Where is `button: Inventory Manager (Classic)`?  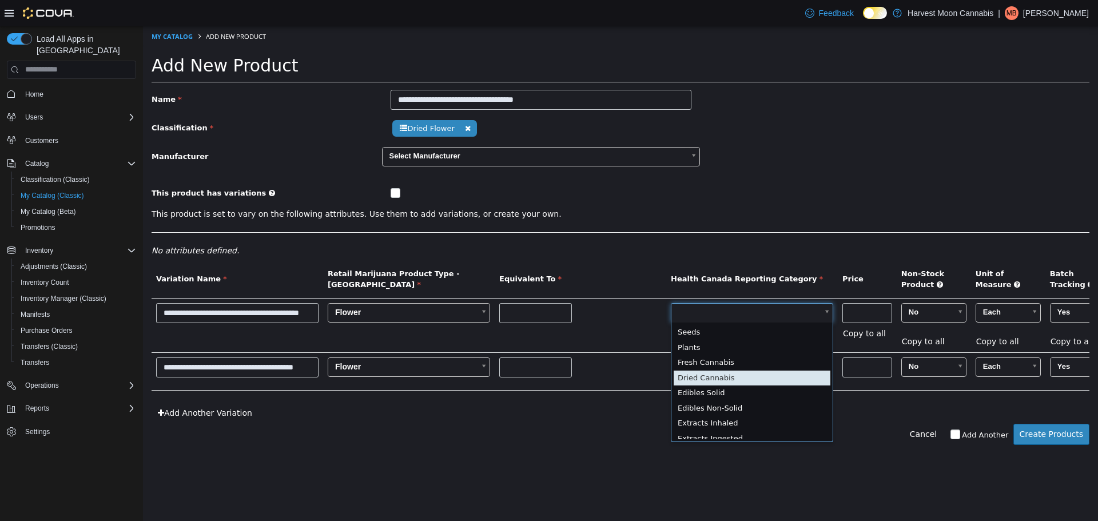 button: Inventory Manager (Classic) is located at coordinates (76, 298).